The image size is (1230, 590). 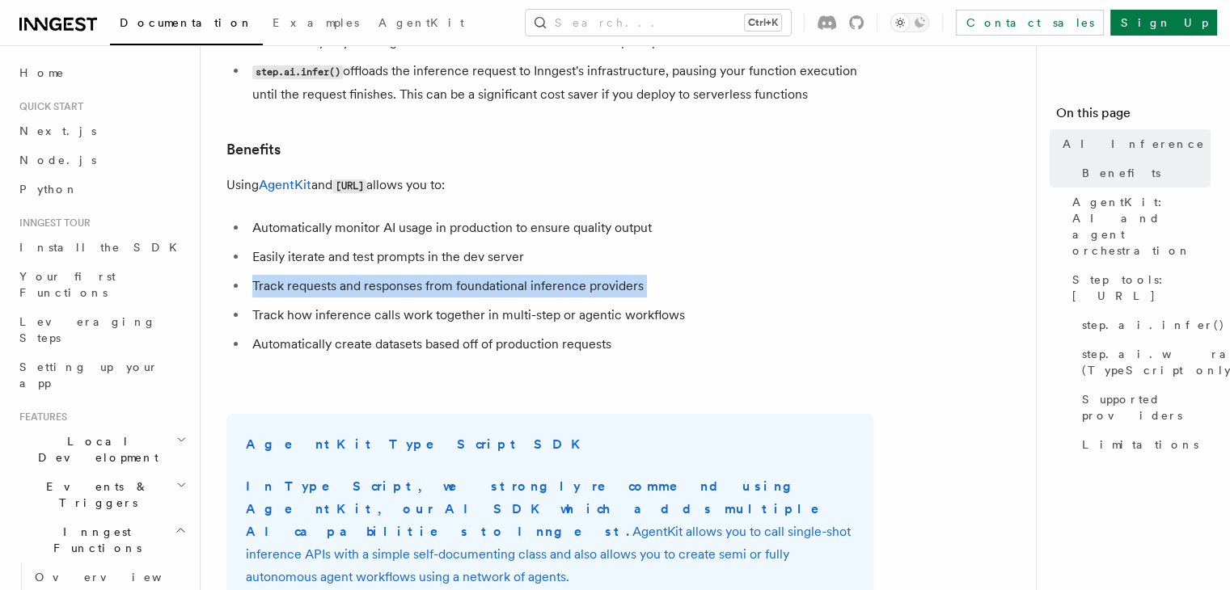 What do you see at coordinates (1133, 144) in the screenshot?
I see `a: AI Inference` at bounding box center [1133, 144].